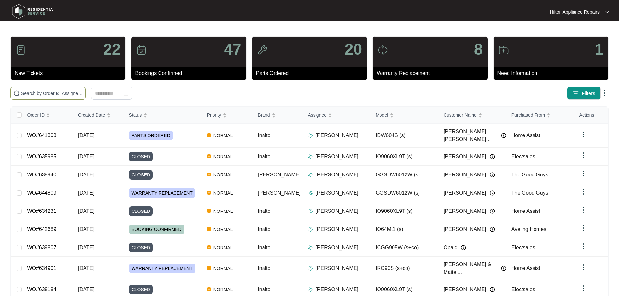 This screenshot has width=619, height=296. What do you see at coordinates (503, 50) in the screenshot?
I see `img: icon` at bounding box center [503, 50].